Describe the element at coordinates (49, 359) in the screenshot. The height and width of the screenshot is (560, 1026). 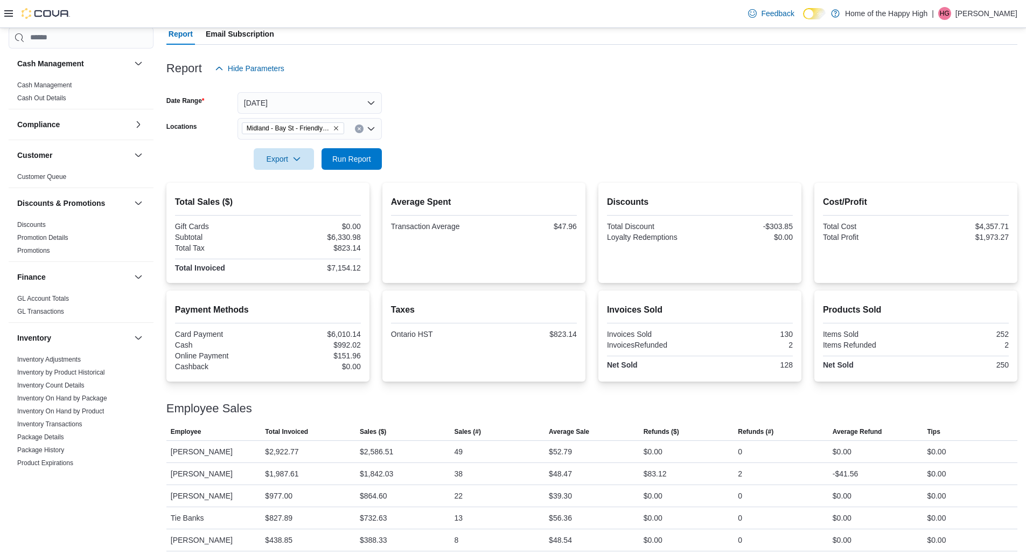
I see `a: Inventory Adjustments` at that location.